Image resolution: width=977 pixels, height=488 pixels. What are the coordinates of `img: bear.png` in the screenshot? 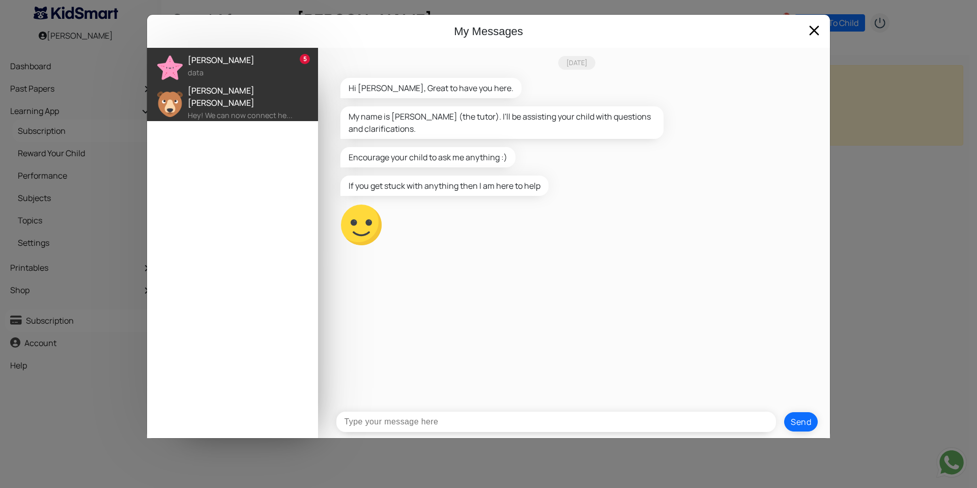 It's located at (170, 104).